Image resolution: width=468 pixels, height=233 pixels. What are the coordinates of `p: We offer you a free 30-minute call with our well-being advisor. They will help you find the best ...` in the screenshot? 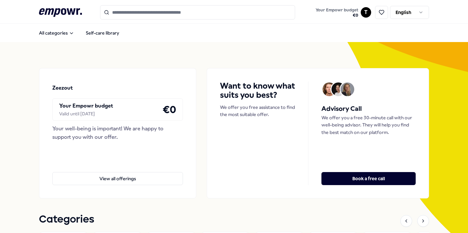 It's located at (369, 125).